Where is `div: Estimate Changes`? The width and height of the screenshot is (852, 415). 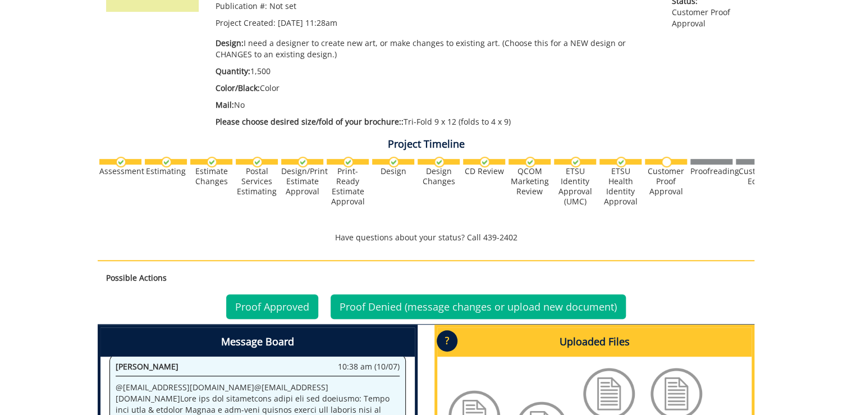
div: Estimate Changes is located at coordinates (211, 176).